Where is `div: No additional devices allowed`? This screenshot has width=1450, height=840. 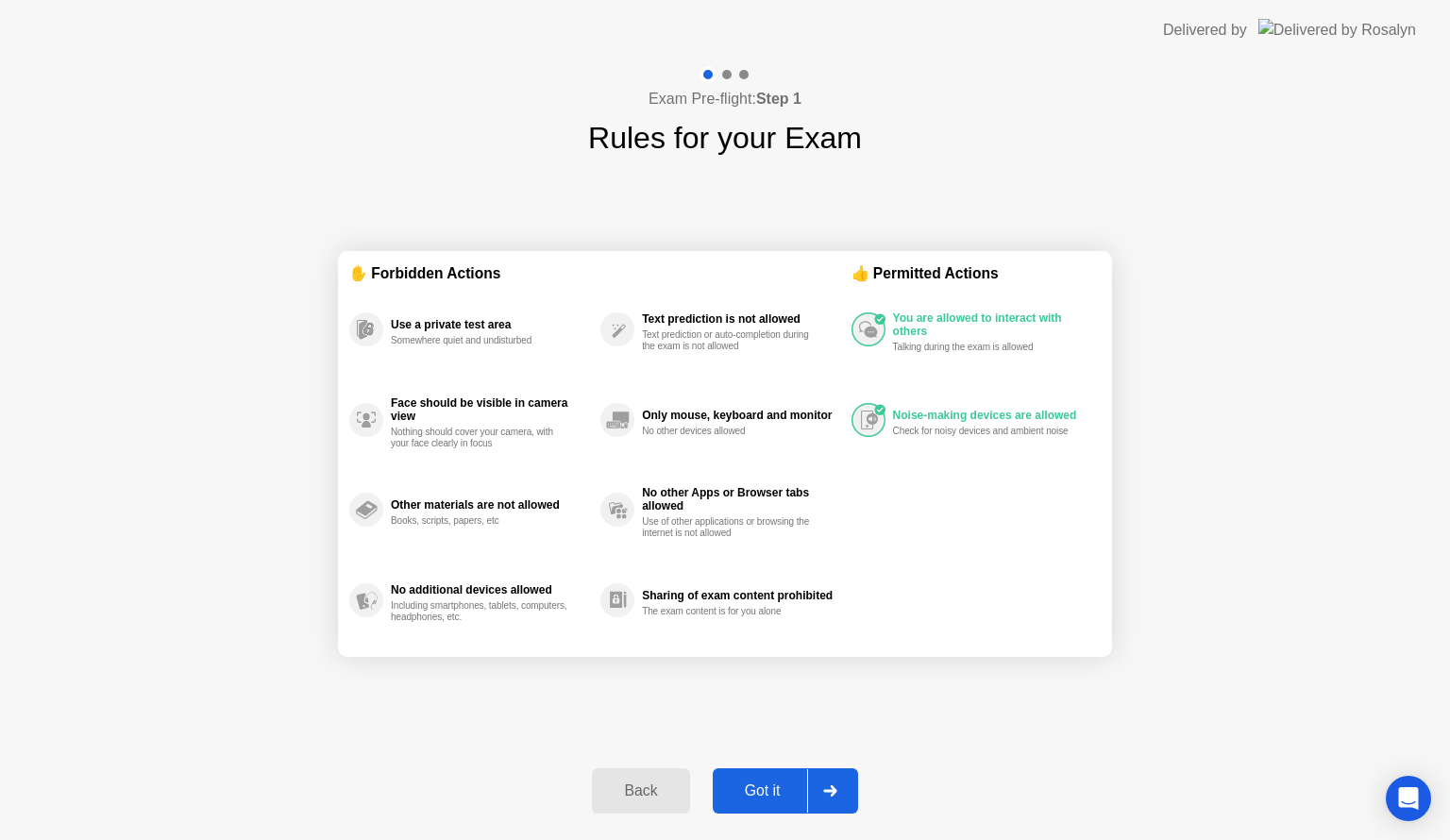 div: No additional devices allowed is located at coordinates (491, 590).